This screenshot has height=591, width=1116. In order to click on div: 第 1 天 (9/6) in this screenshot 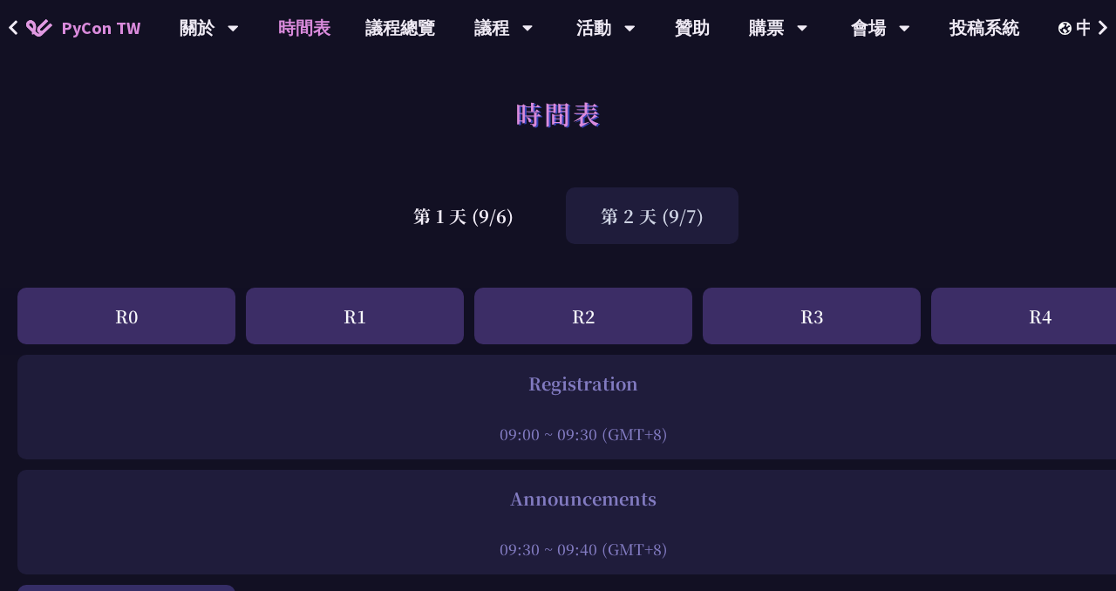, I will do `click(463, 215)`.